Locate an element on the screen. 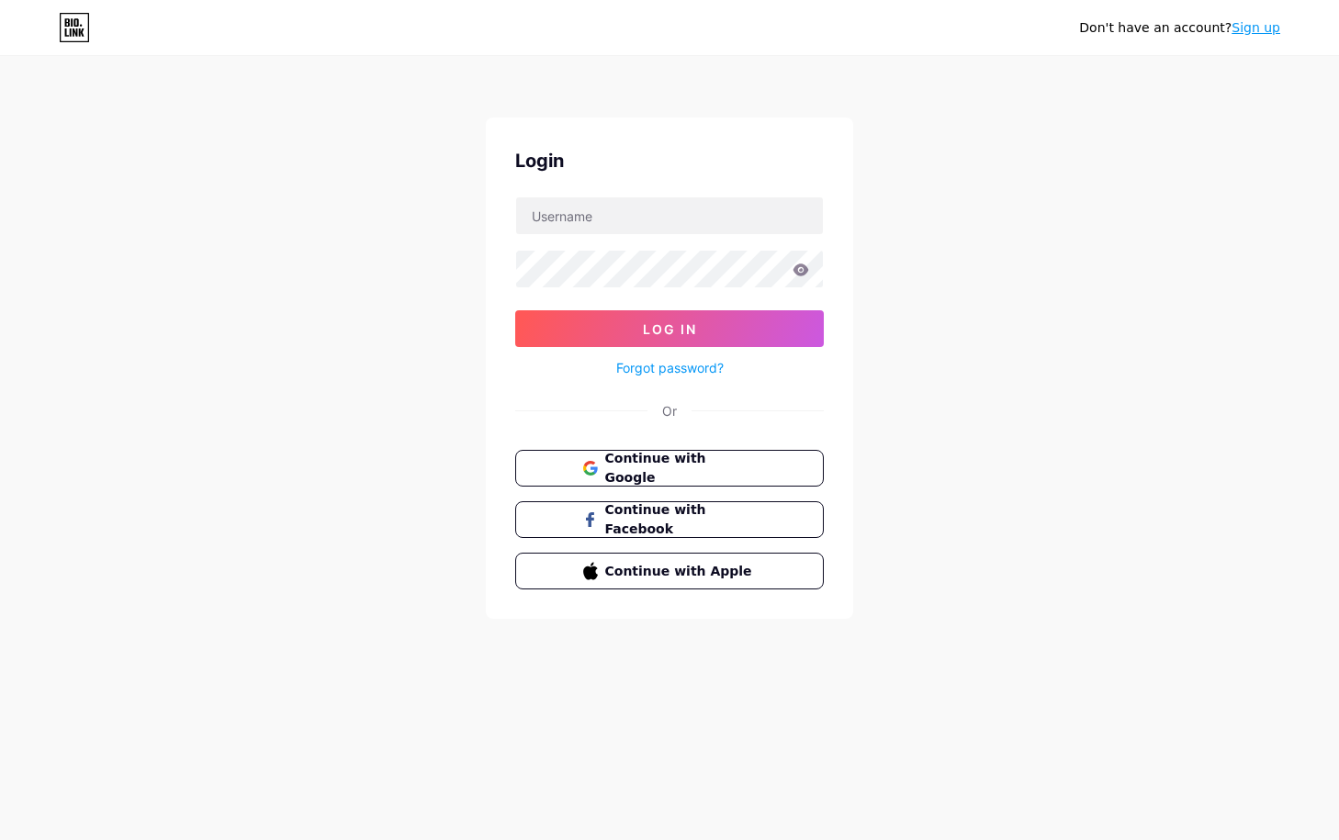 Image resolution: width=1339 pixels, height=840 pixels. a: Continue with Google is located at coordinates (669, 468).